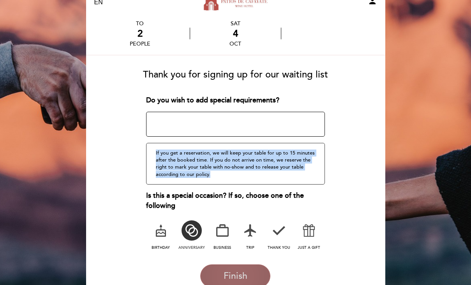  Describe the element at coordinates (140, 44) in the screenshot. I see `div: people` at that location.